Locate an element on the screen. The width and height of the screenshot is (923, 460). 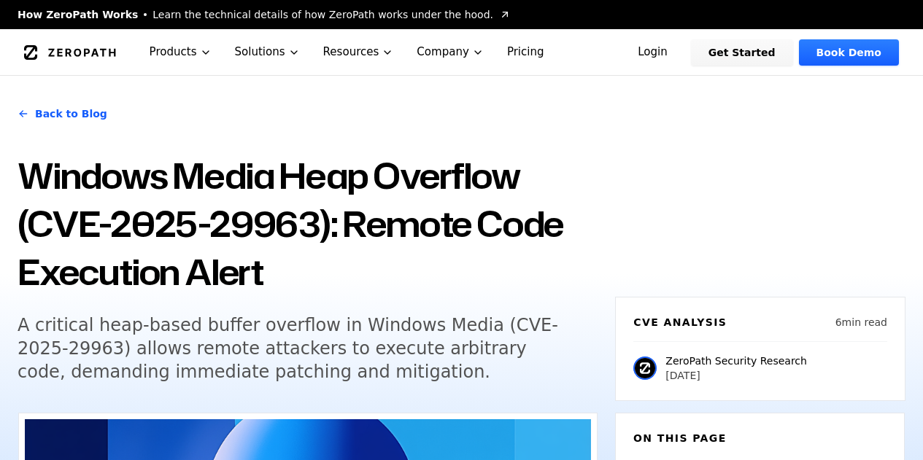
p: 6 min read is located at coordinates (861, 322).